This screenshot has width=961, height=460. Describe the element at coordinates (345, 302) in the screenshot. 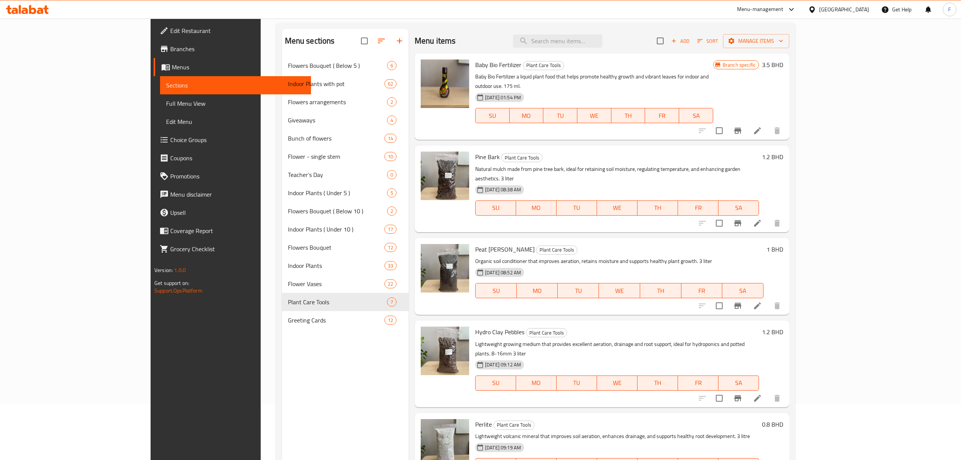

I see `div: Plant Care Tools7` at that location.